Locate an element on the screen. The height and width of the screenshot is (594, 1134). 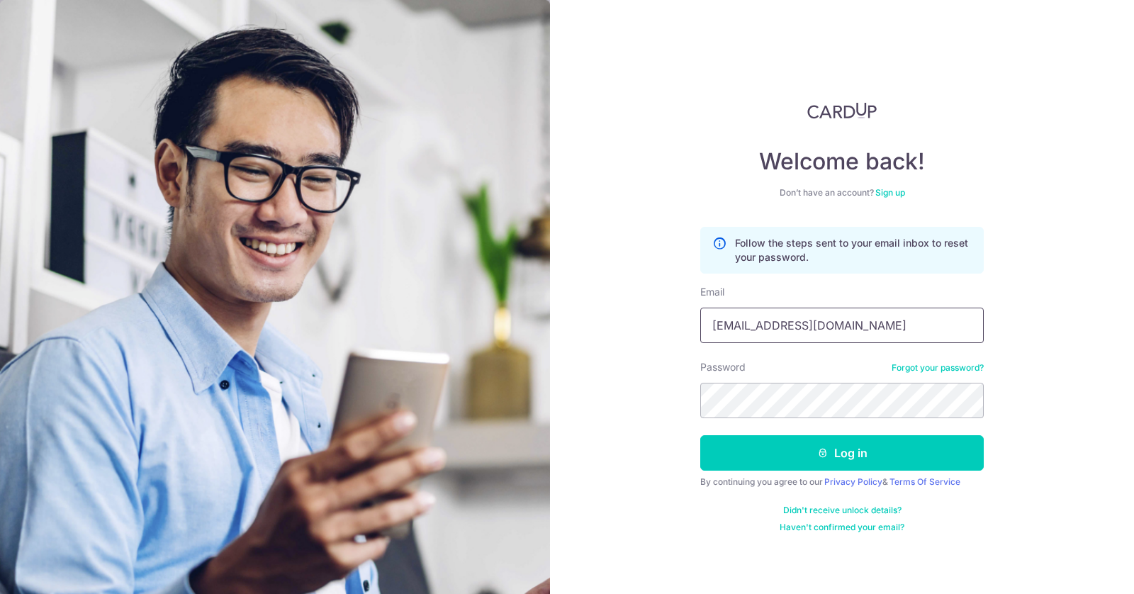
a: Forgot your password? is located at coordinates (938, 368).